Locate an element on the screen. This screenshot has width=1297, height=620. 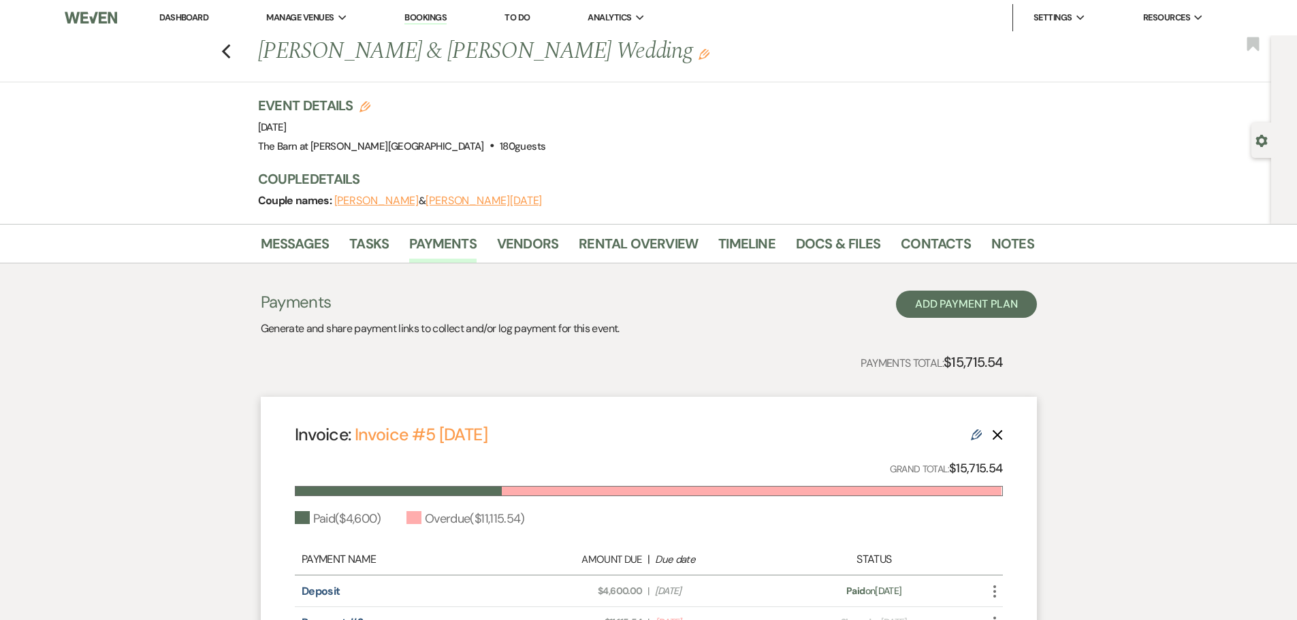
button: Edit is located at coordinates (704, 54).